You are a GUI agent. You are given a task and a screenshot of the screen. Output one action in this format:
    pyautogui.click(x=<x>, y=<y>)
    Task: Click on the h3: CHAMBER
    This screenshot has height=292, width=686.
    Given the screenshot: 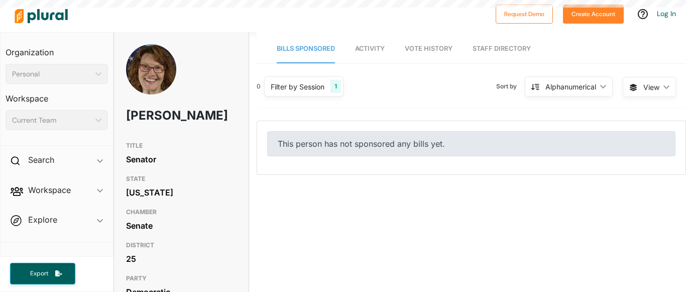 What is the action you would take?
    pyautogui.click(x=181, y=212)
    